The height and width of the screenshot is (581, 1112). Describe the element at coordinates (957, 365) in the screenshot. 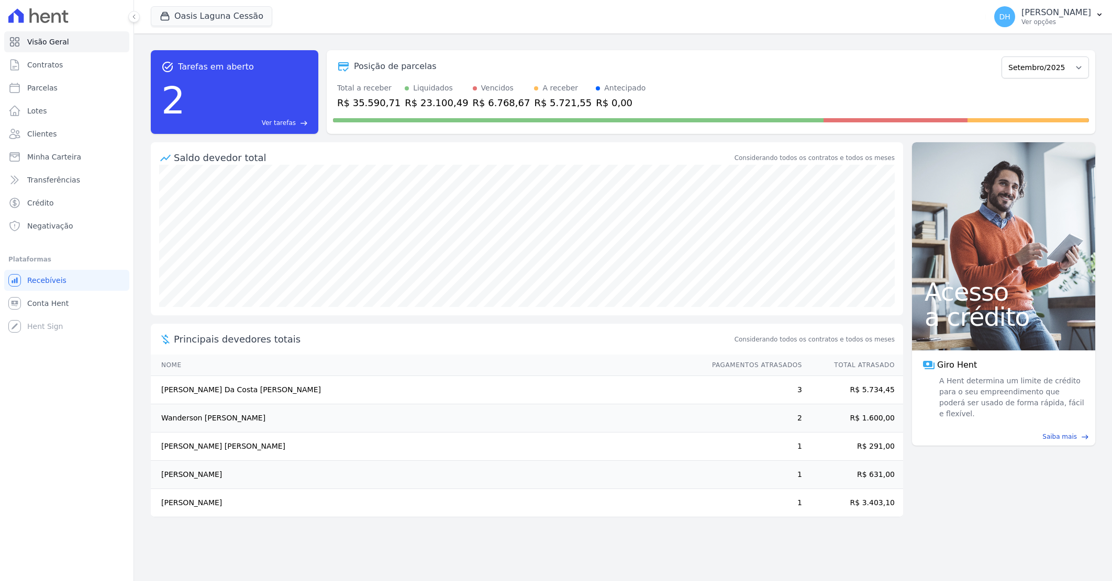

I see `span: Giro Hent` at that location.